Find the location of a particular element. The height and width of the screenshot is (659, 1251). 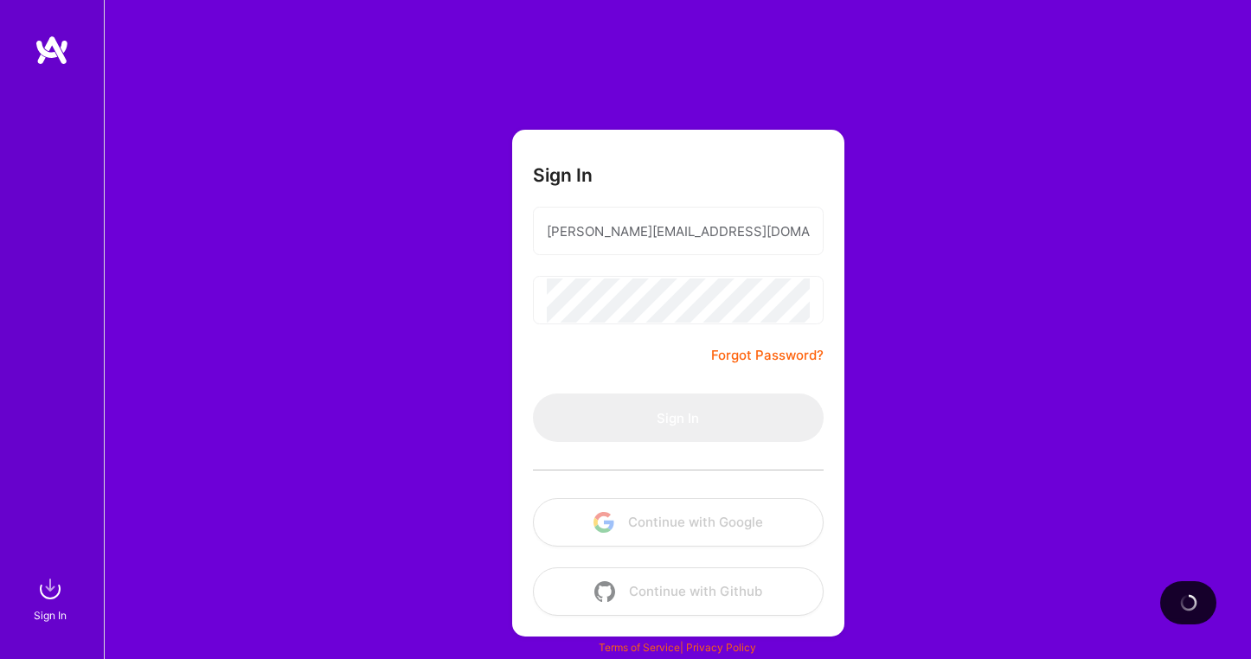

a: Forgot Password? is located at coordinates (767, 356).